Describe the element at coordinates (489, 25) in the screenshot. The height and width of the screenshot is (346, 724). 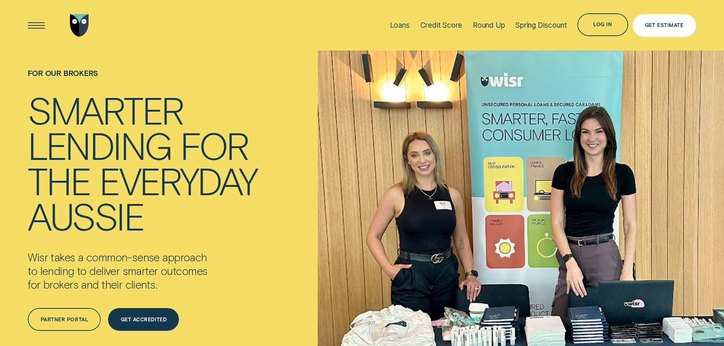
I see `div: Round Up` at that location.